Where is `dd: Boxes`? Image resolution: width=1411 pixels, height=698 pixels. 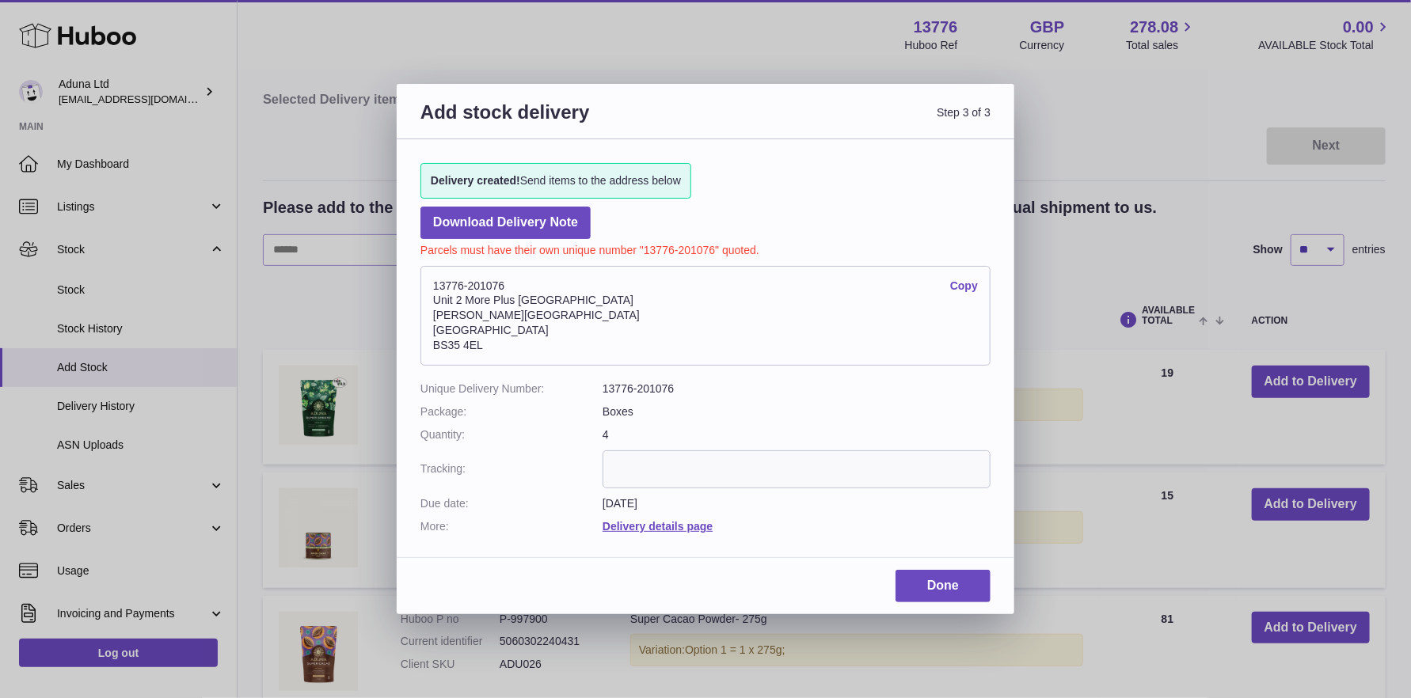
dd: Boxes is located at coordinates (797, 412).